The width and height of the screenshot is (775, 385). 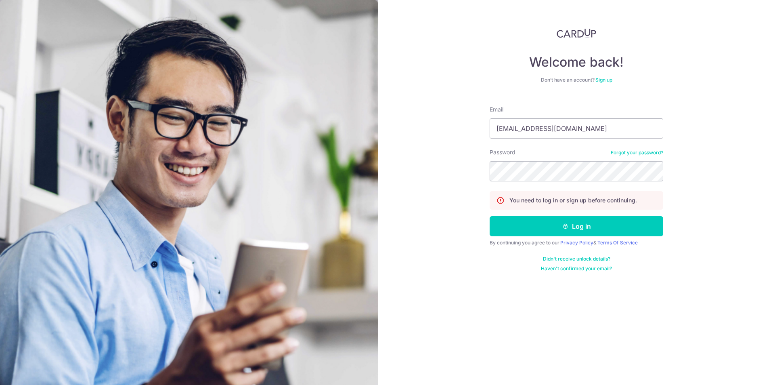 I want to click on a: Forgot your password?, so click(x=637, y=153).